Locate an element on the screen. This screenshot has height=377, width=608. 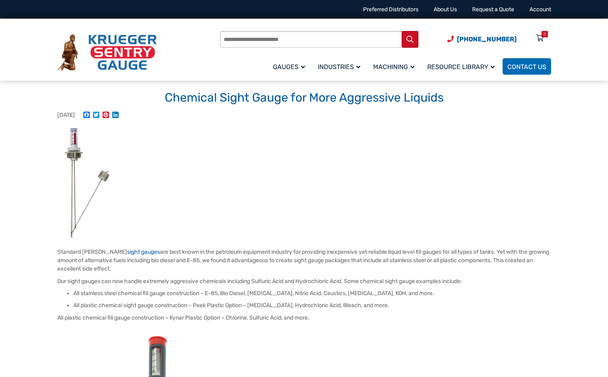
a: Resource Library is located at coordinates (463, 66).